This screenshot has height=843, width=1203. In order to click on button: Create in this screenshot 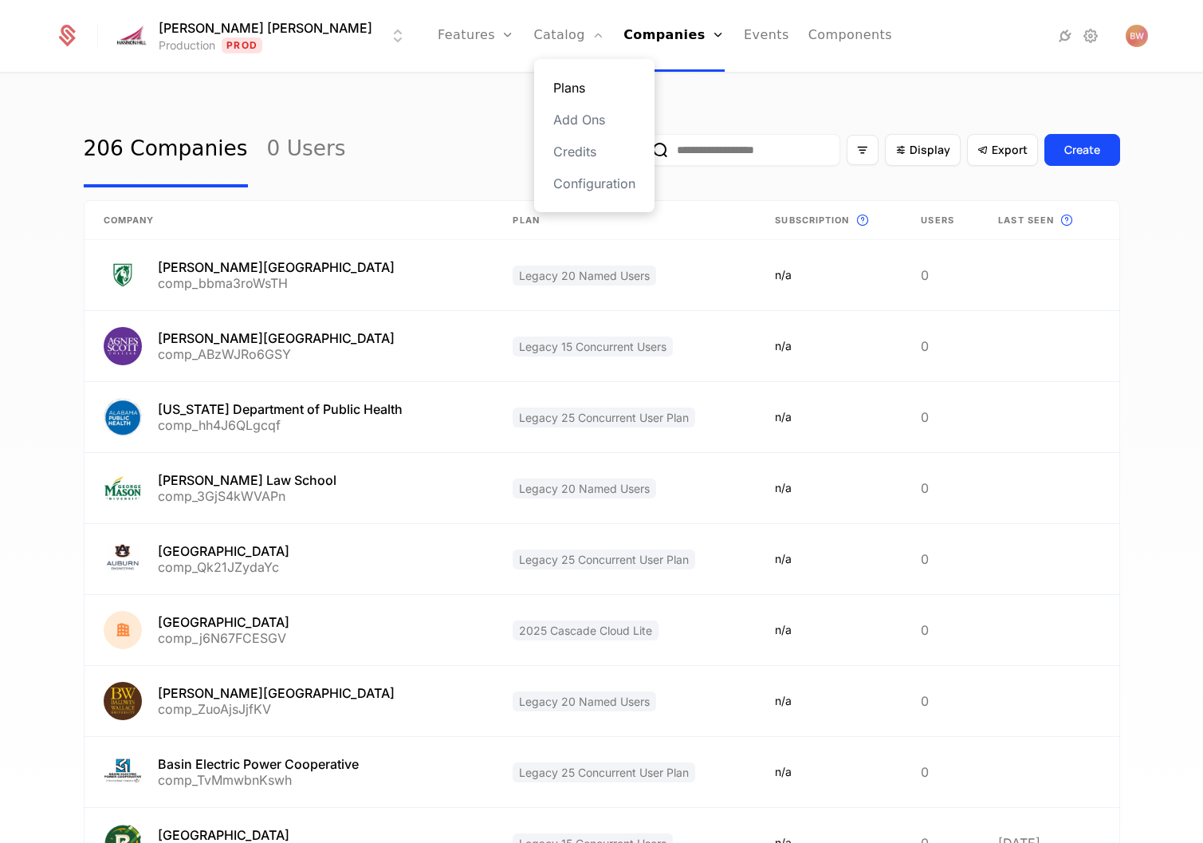, I will do `click(1082, 150)`.